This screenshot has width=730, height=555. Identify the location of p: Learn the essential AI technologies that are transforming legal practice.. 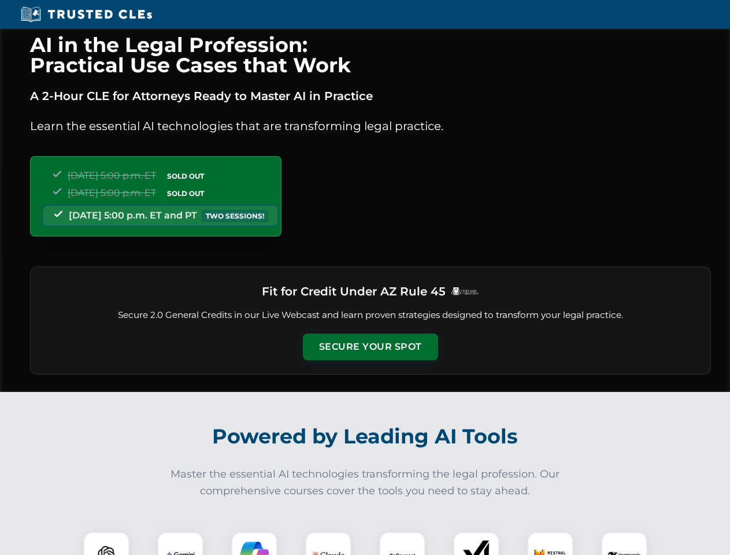
(370, 126).